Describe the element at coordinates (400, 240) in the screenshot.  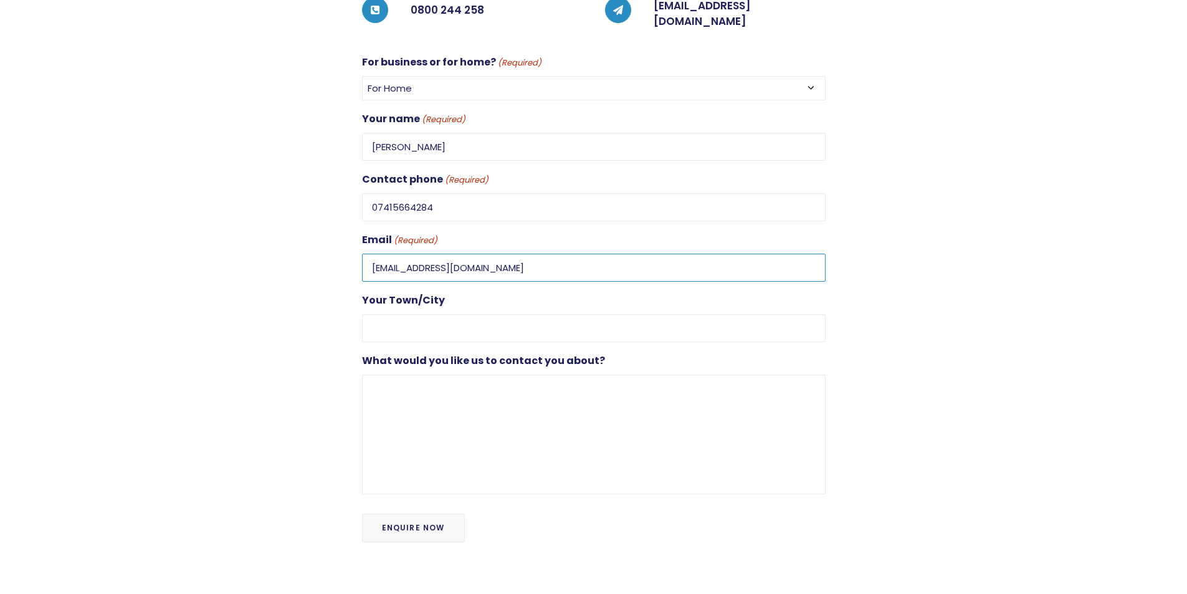
I see `label: Email` at that location.